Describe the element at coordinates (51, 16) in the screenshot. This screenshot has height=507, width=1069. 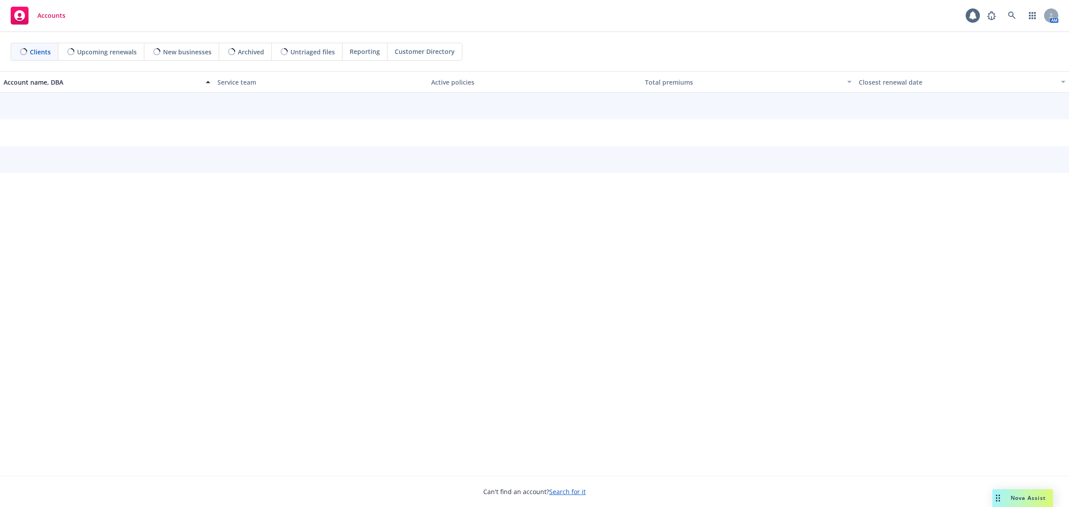
I see `span: Accounts` at that location.